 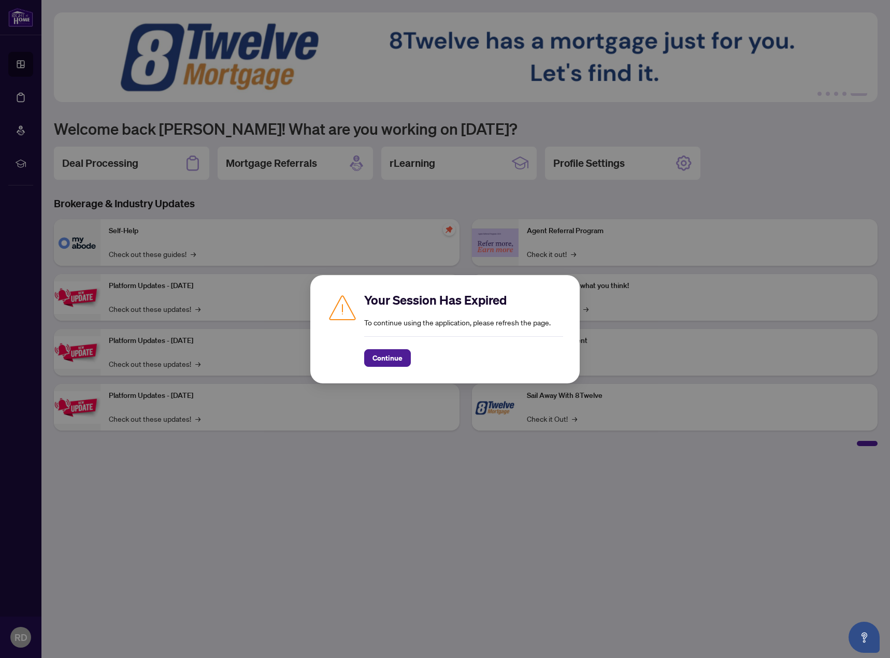 I want to click on div: To continue using the application, please refresh the page., so click(x=464, y=329).